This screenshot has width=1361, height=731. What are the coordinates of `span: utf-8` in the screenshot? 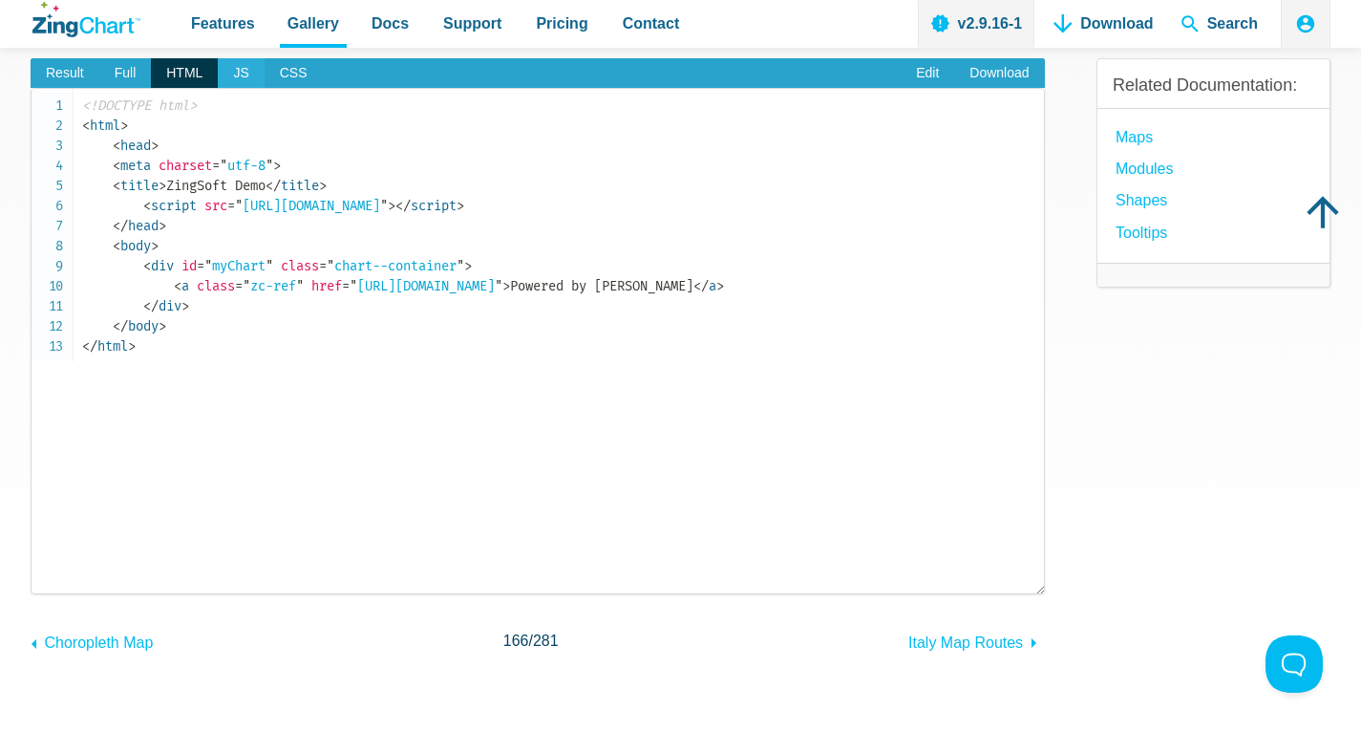 It's located at (243, 165).